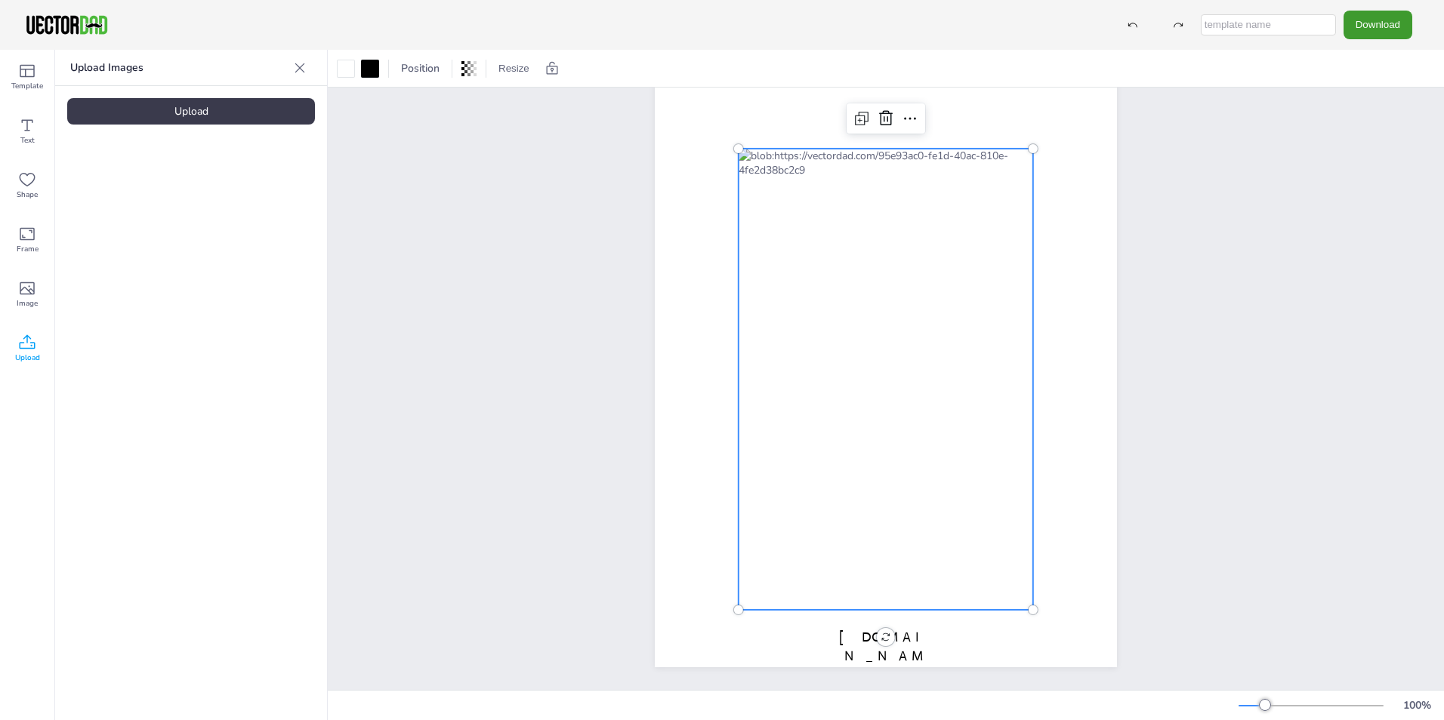 The height and width of the screenshot is (720, 1444). I want to click on span: Position, so click(420, 68).